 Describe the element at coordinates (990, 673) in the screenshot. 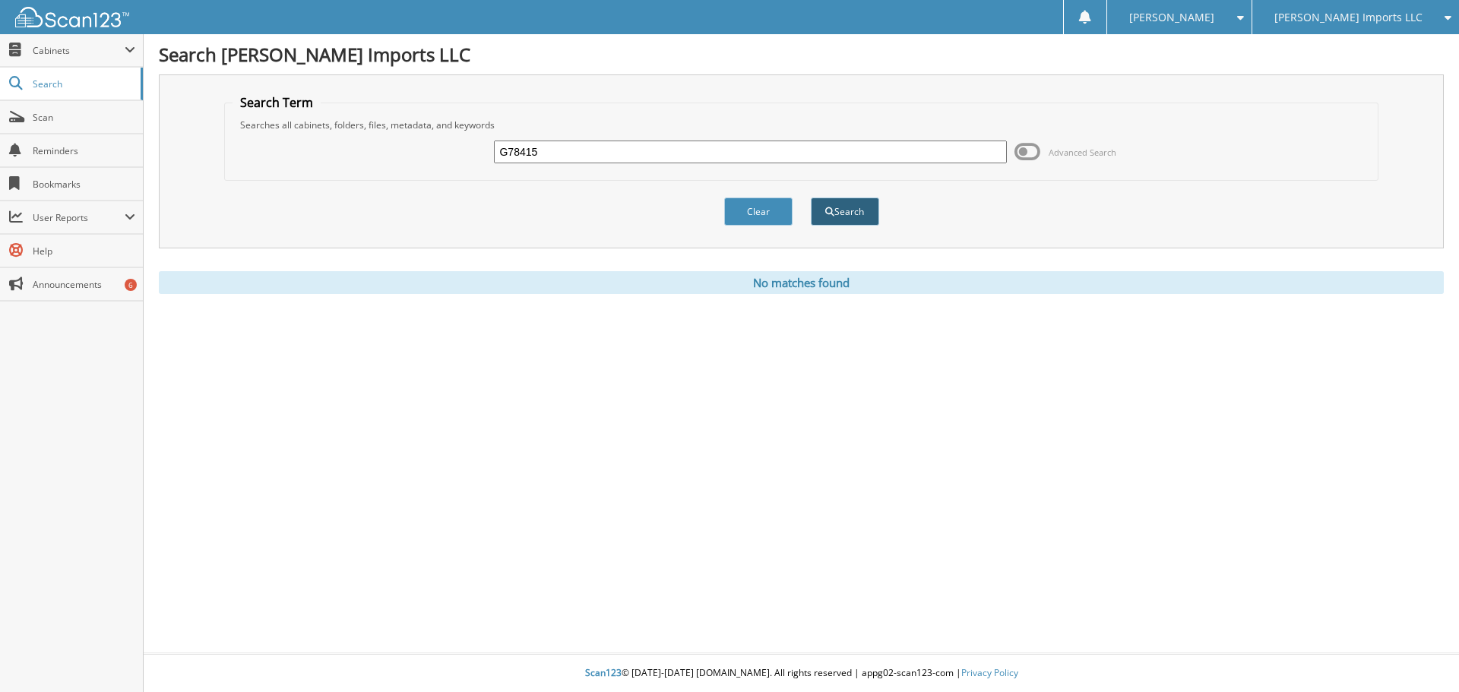

I see `a: Privacy Policy` at that location.